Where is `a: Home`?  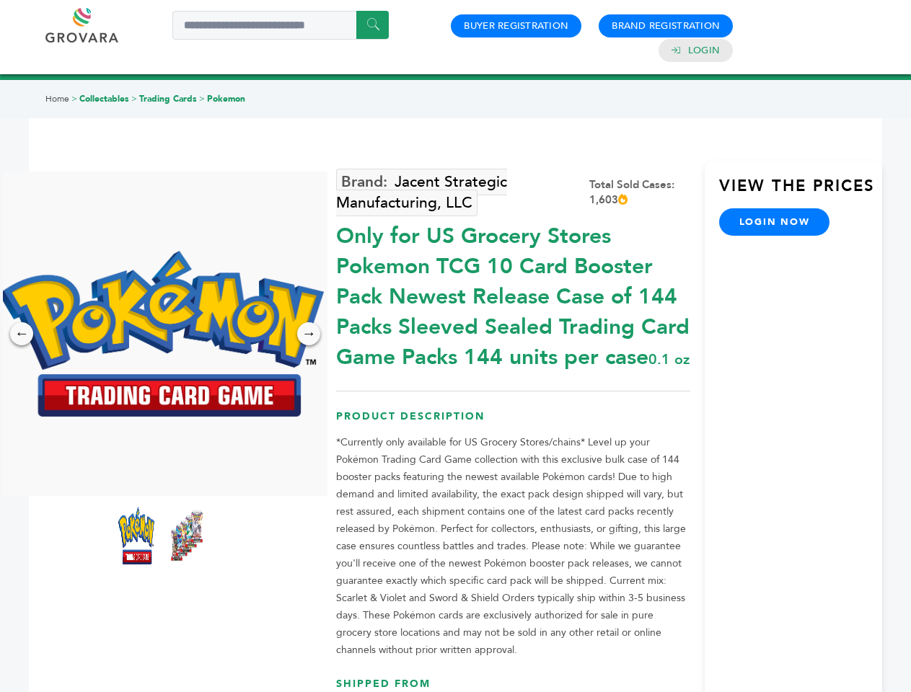 a: Home is located at coordinates (57, 99).